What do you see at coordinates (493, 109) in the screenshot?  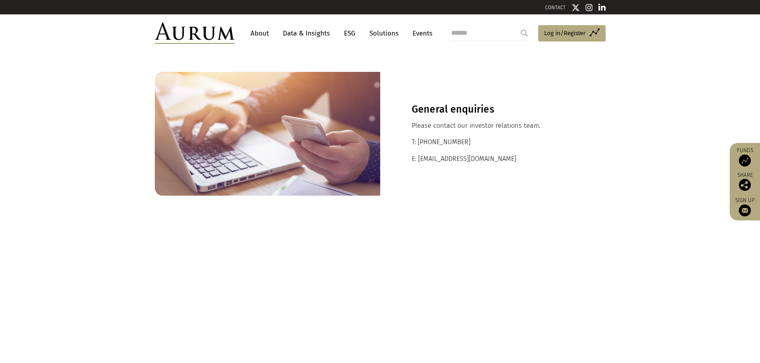 I see `h3: General enquiries` at bounding box center [493, 109].